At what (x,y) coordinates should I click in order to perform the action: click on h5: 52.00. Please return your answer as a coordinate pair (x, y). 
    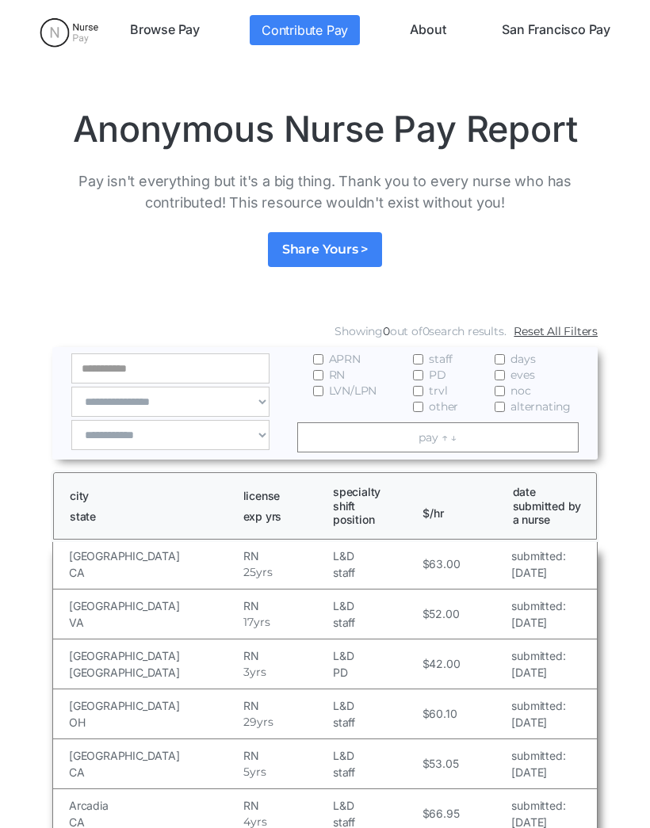
    Looking at the image, I should click on (444, 613).